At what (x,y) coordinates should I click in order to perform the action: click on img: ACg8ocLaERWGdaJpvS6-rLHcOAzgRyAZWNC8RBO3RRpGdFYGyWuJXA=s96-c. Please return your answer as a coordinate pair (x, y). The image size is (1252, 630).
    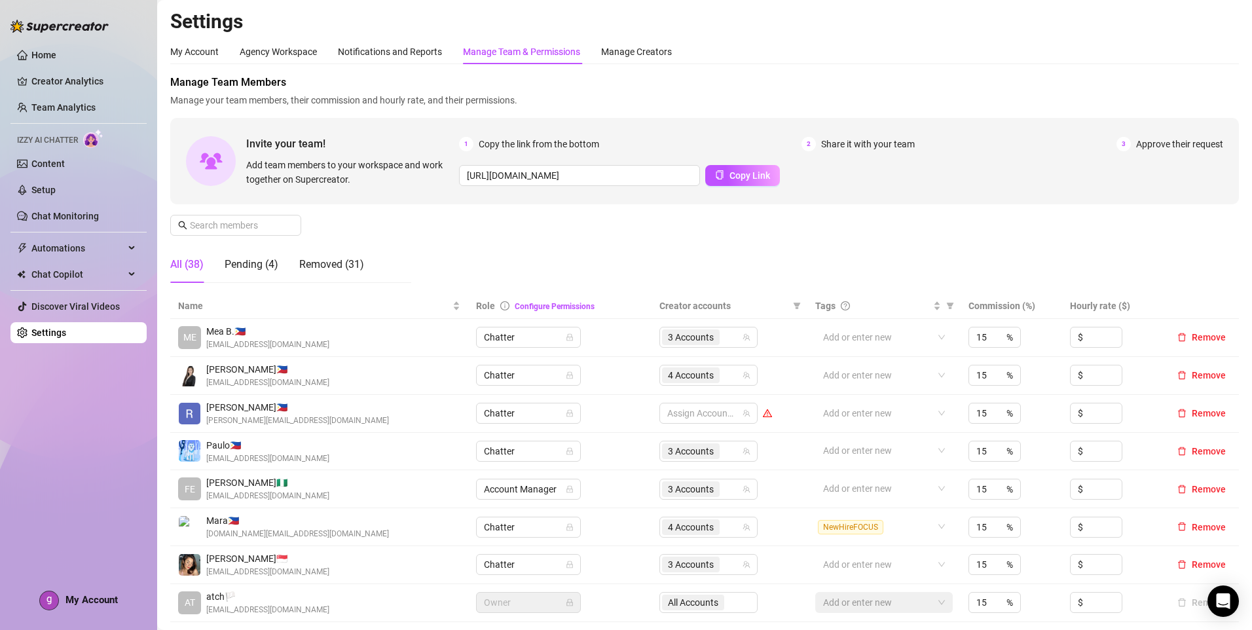
    Looking at the image, I should click on (49, 600).